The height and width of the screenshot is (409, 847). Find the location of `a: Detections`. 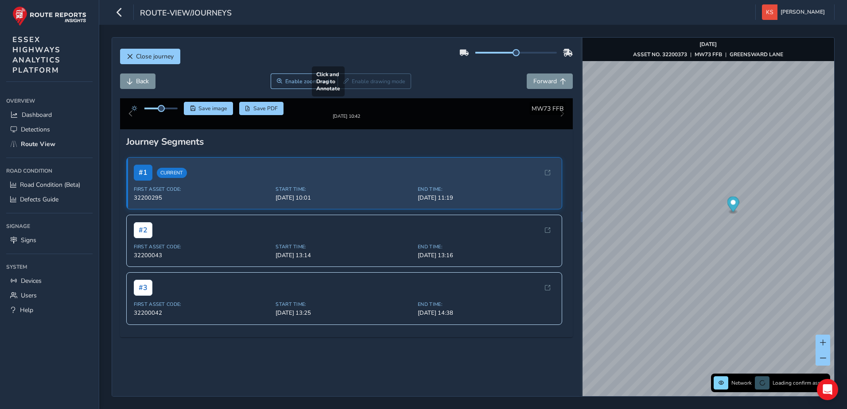

a: Detections is located at coordinates (49, 129).